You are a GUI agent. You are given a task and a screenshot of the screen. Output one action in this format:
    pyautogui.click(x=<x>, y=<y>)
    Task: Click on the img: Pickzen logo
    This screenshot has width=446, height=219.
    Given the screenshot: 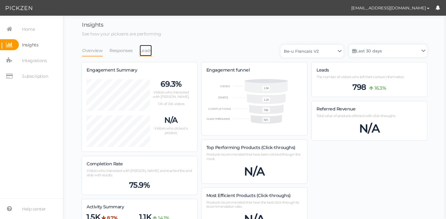 What is the action you would take?
    pyautogui.click(x=19, y=8)
    